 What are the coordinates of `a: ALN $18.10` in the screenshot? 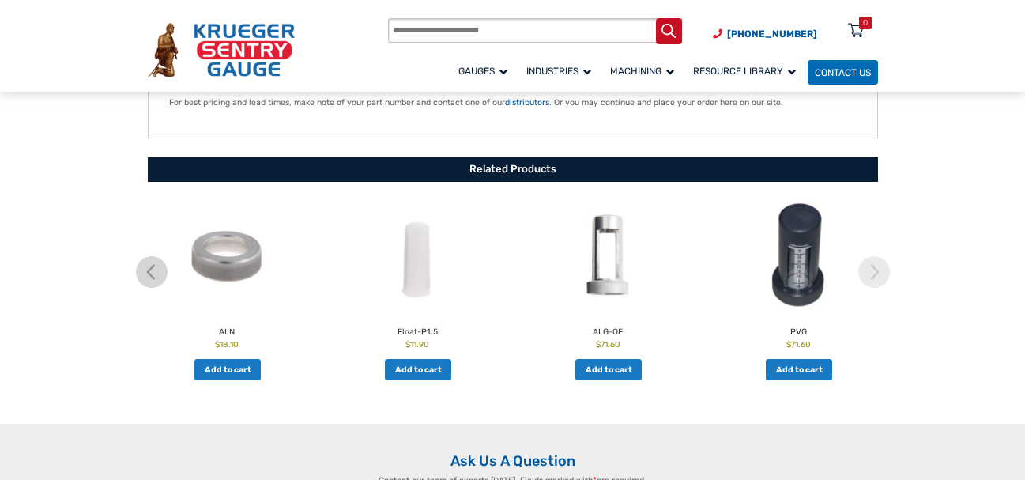 It's located at (227, 275).